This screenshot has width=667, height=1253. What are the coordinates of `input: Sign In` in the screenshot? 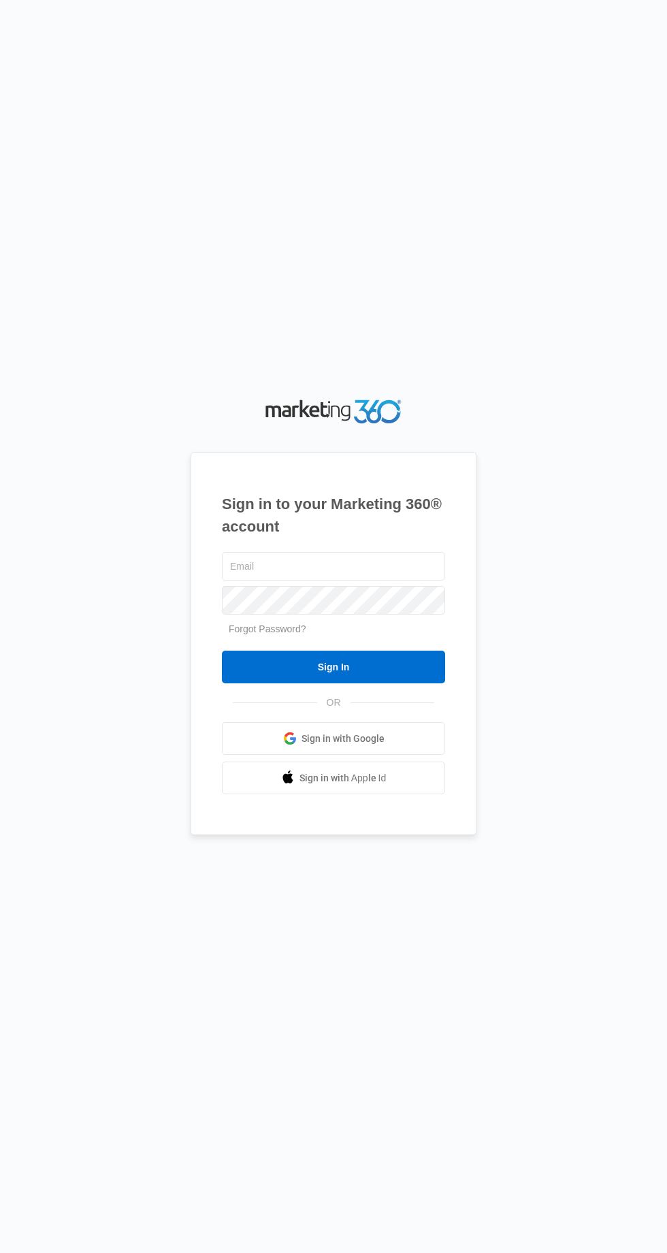 It's located at (333, 667).